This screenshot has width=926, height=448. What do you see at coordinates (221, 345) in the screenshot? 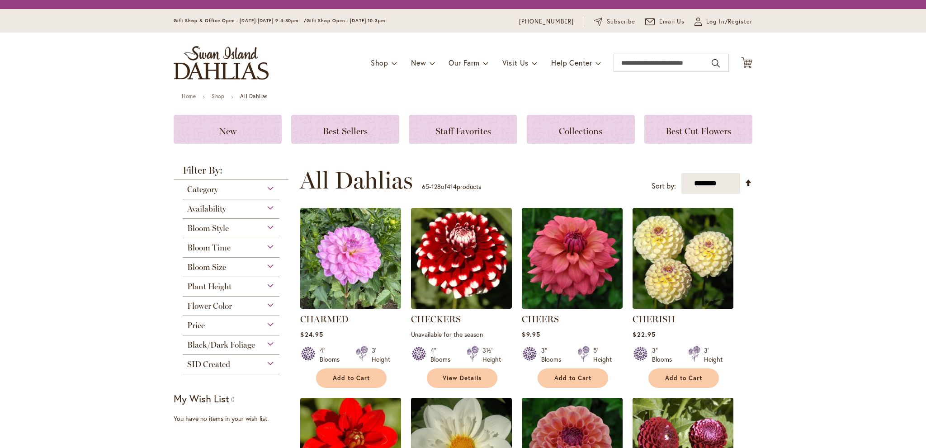
I see `span: Black/Dark Foliage` at bounding box center [221, 345].